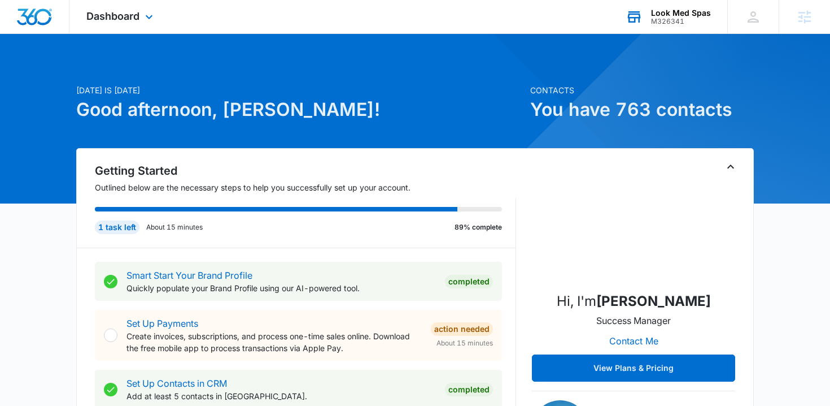  What do you see at coordinates (634, 225) in the screenshot?
I see `img: Sam Coduto` at bounding box center [634, 225].